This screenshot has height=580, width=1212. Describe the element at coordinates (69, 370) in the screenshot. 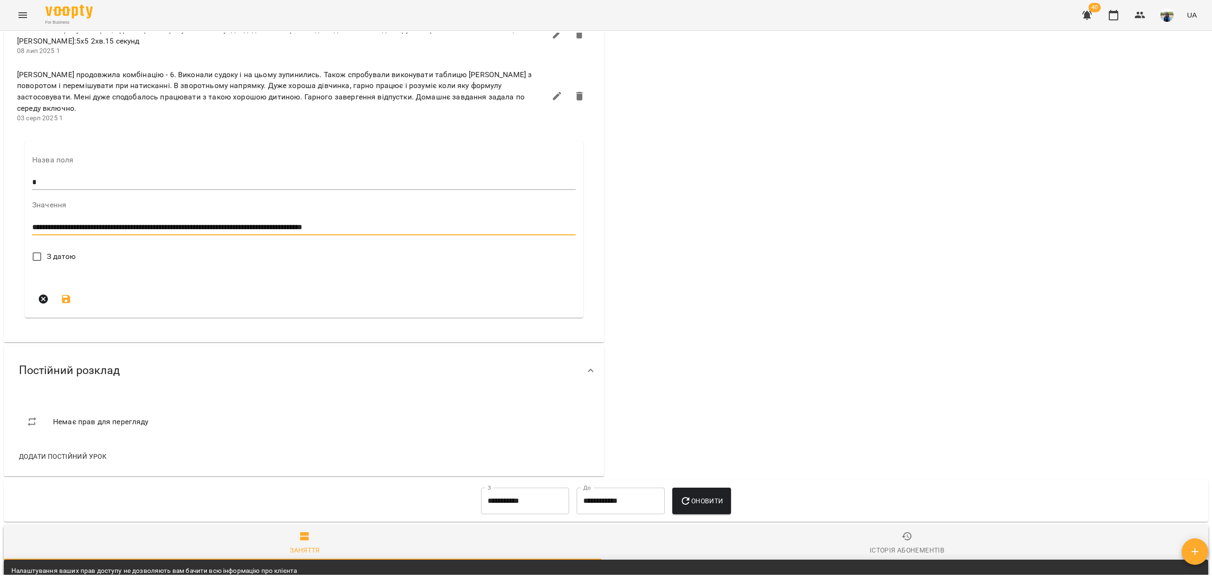

I see `span: Постійний розклад` at that location.